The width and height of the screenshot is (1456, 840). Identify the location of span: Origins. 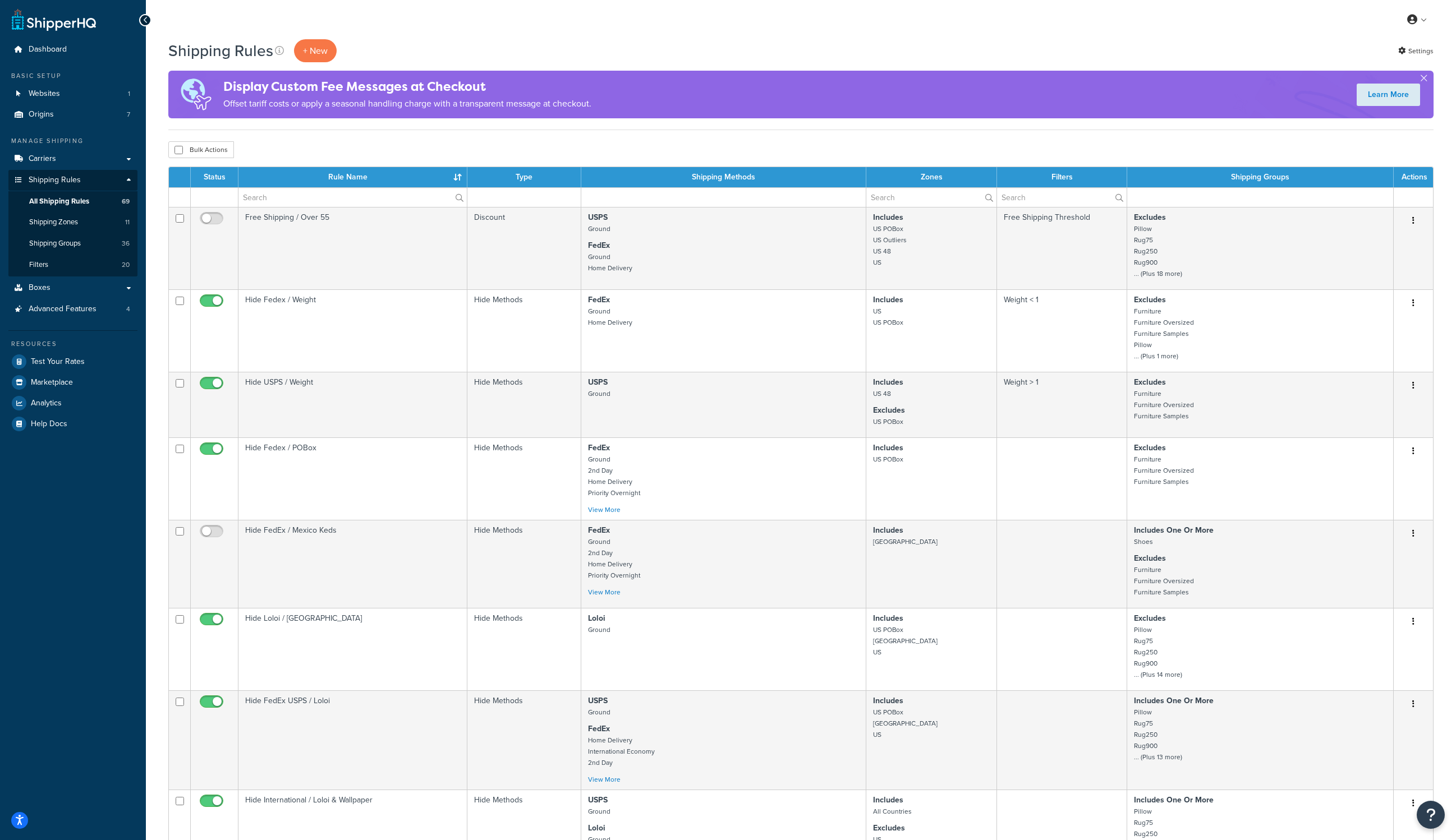
(41, 114).